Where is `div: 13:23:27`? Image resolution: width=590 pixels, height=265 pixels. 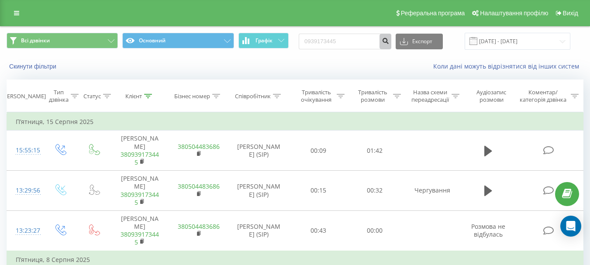 div: 13:23:27 is located at coordinates (25, 231).